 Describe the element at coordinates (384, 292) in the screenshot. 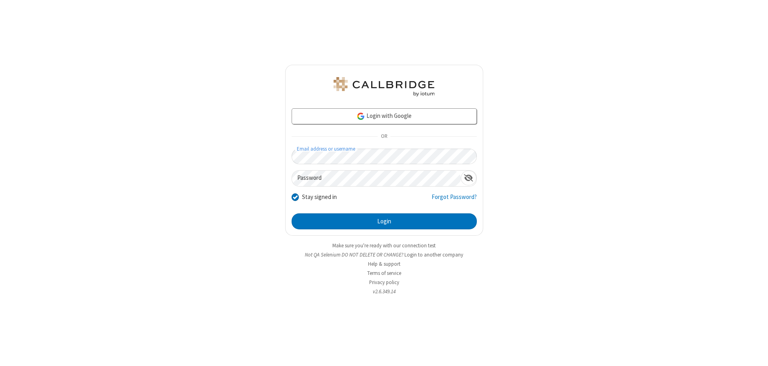

I see `li: v2.6.349.14` at that location.